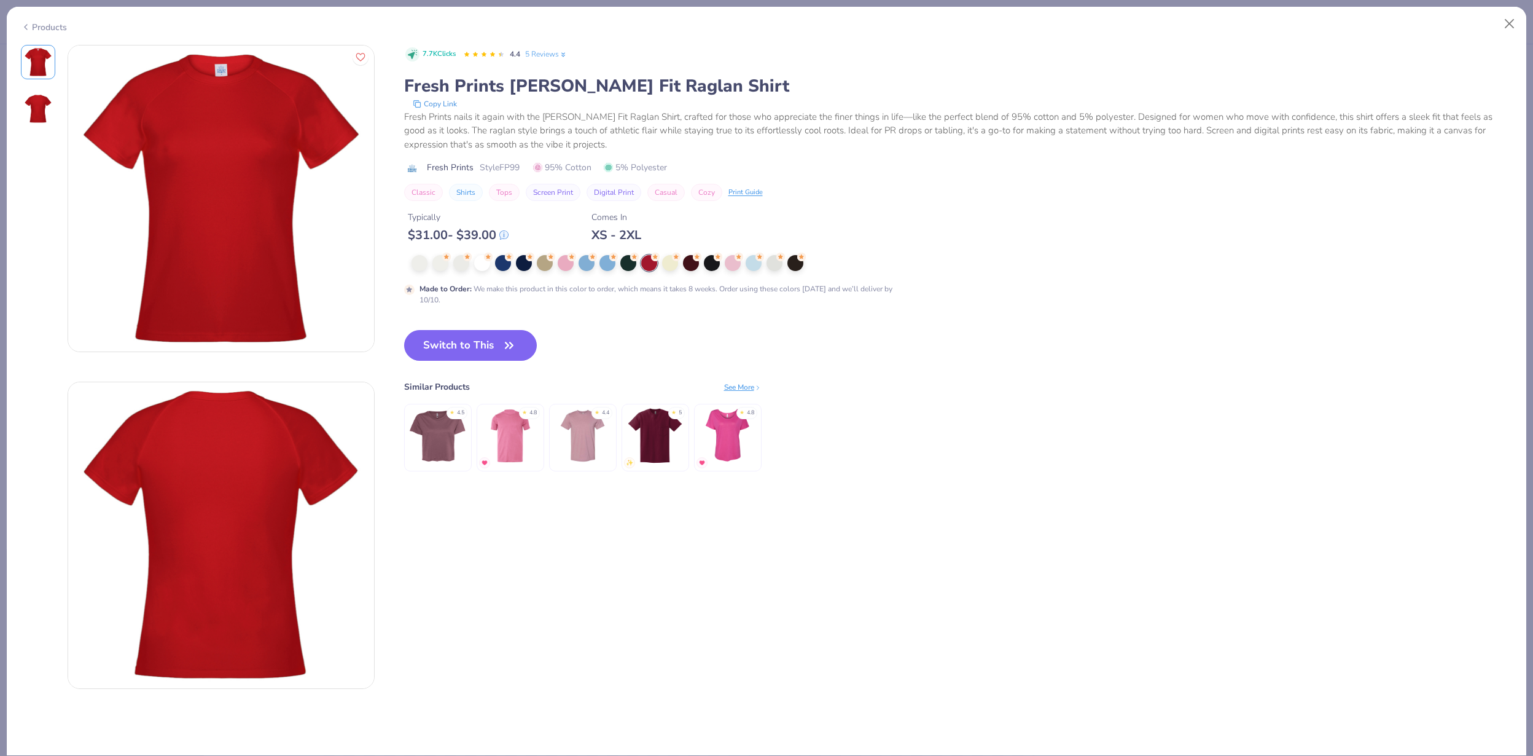 Image resolution: width=1533 pixels, height=756 pixels. I want to click on span: 95% Cotton, so click(562, 167).